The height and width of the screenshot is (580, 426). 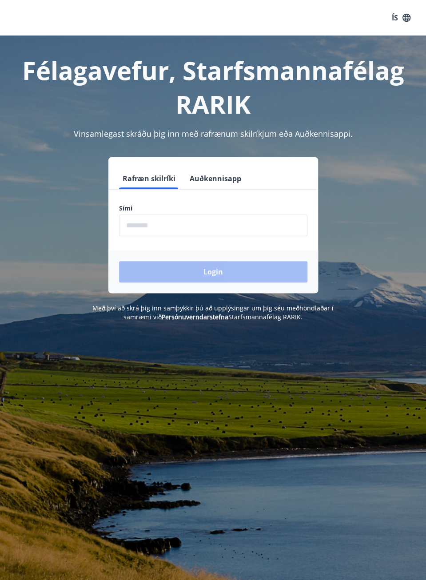 What do you see at coordinates (213, 208) in the screenshot?
I see `label: Sími` at bounding box center [213, 208].